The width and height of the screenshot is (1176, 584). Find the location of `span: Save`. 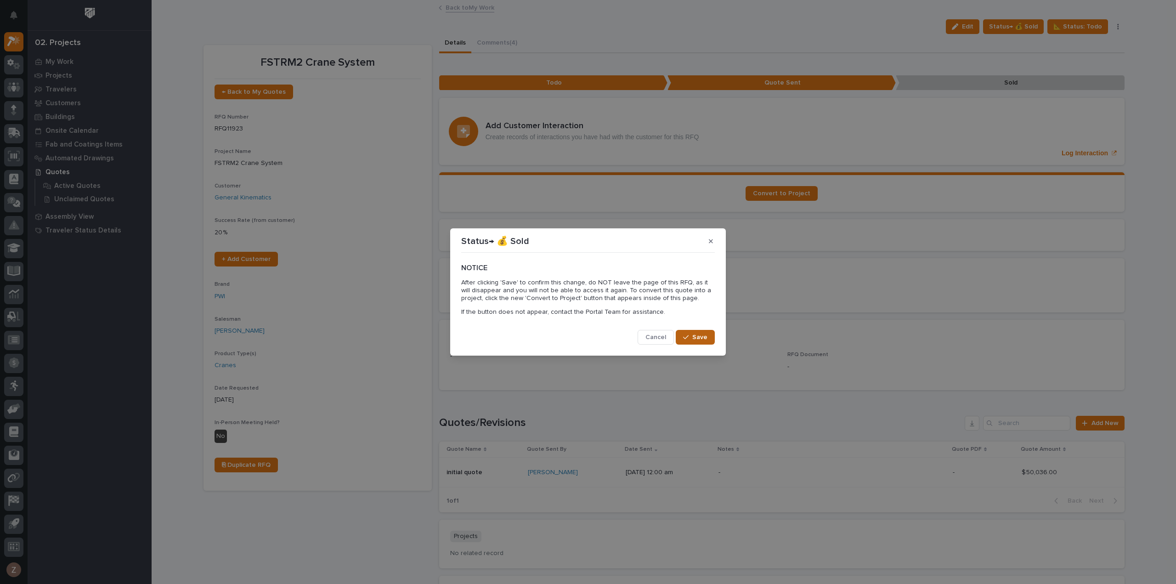

span: Save is located at coordinates (700, 337).